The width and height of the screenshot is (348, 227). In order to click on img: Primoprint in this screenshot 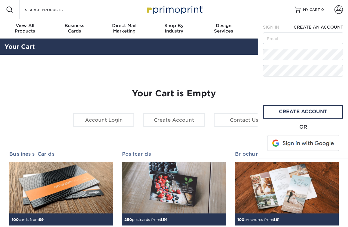, I will do `click(174, 9)`.